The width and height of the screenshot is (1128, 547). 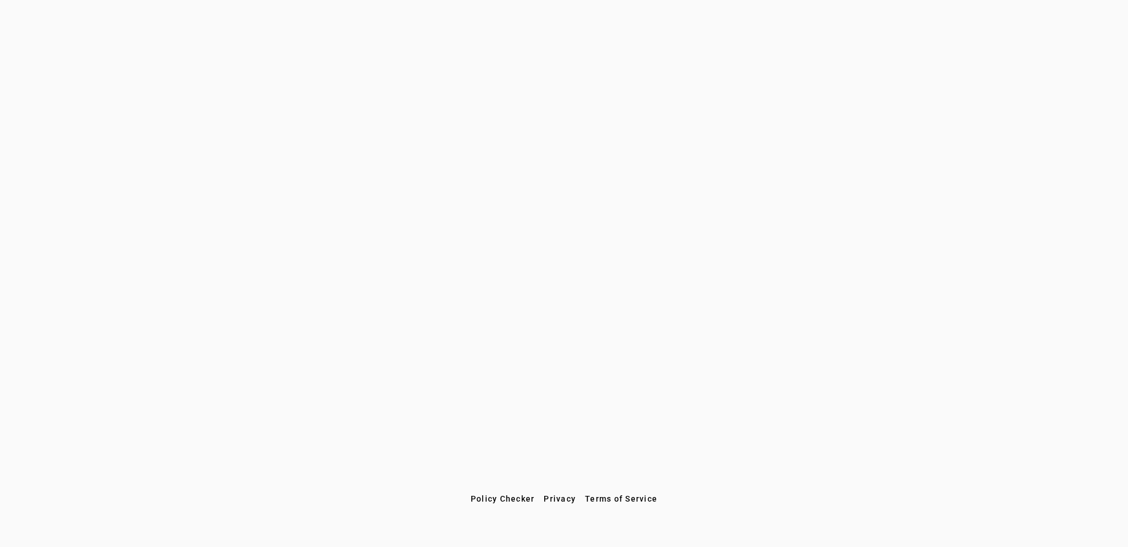 What do you see at coordinates (503, 498) in the screenshot?
I see `button: Policy Checker` at bounding box center [503, 498].